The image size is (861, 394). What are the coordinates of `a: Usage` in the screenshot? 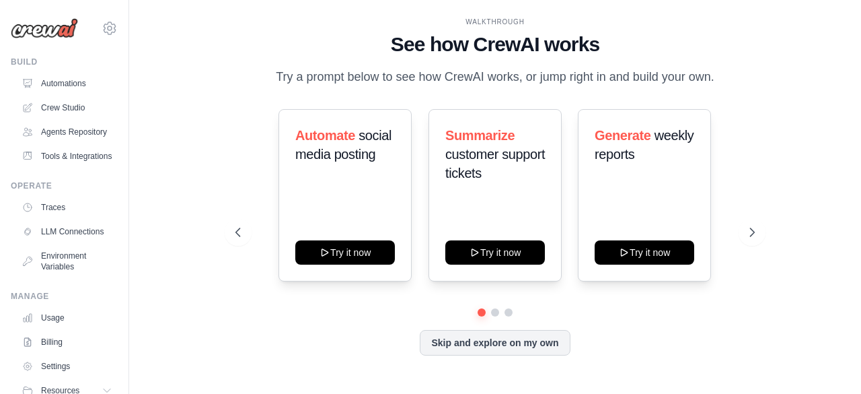 It's located at (67, 318).